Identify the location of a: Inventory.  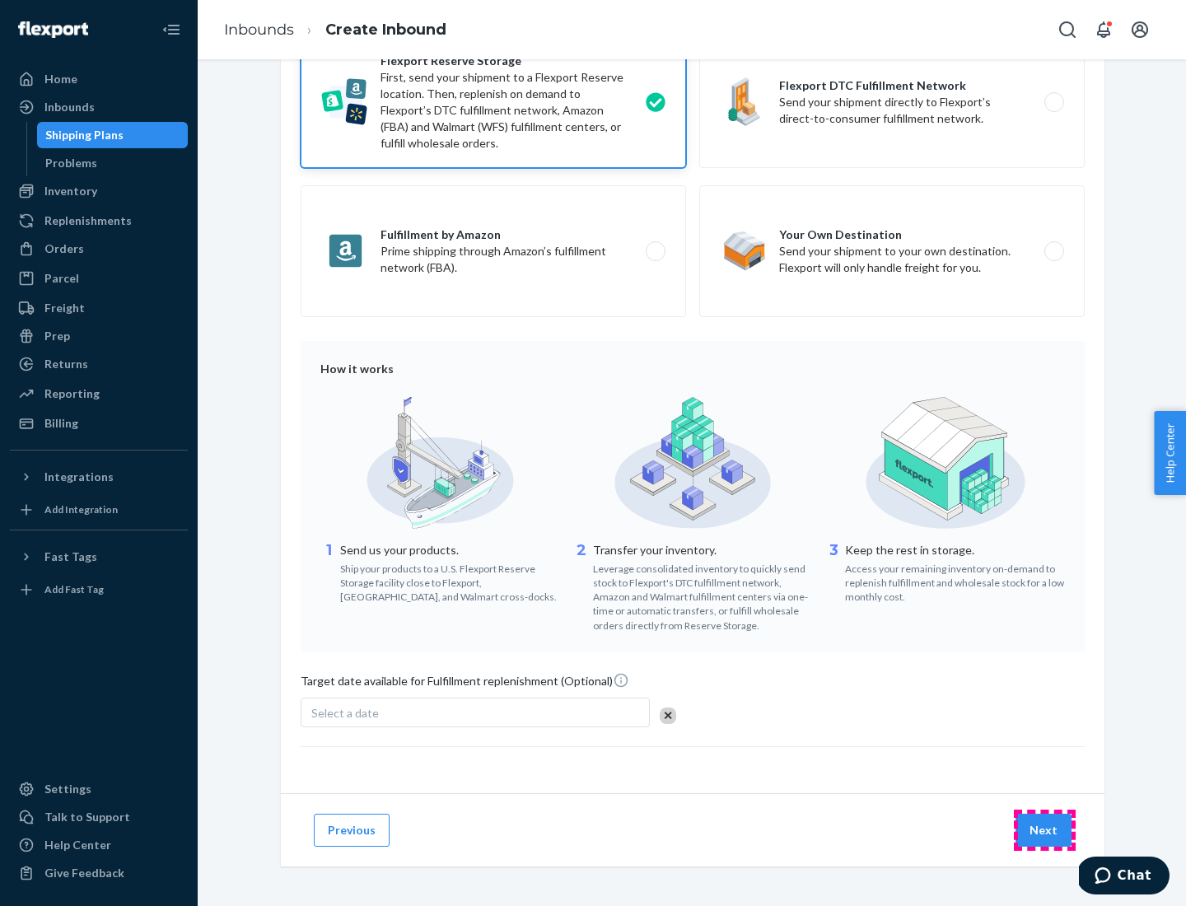
(99, 191).